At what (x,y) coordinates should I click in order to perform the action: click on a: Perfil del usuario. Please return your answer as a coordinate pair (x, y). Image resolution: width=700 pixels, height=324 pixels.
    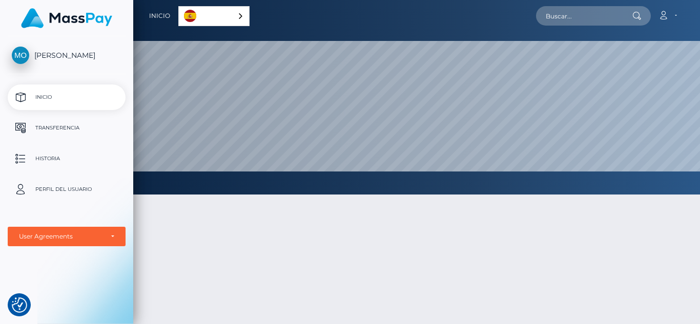
    Looking at the image, I should click on (67, 190).